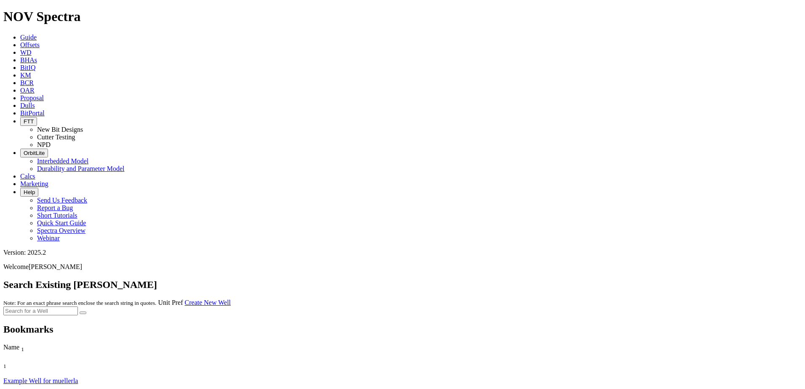  I want to click on a: Cutter Testing, so click(56, 137).